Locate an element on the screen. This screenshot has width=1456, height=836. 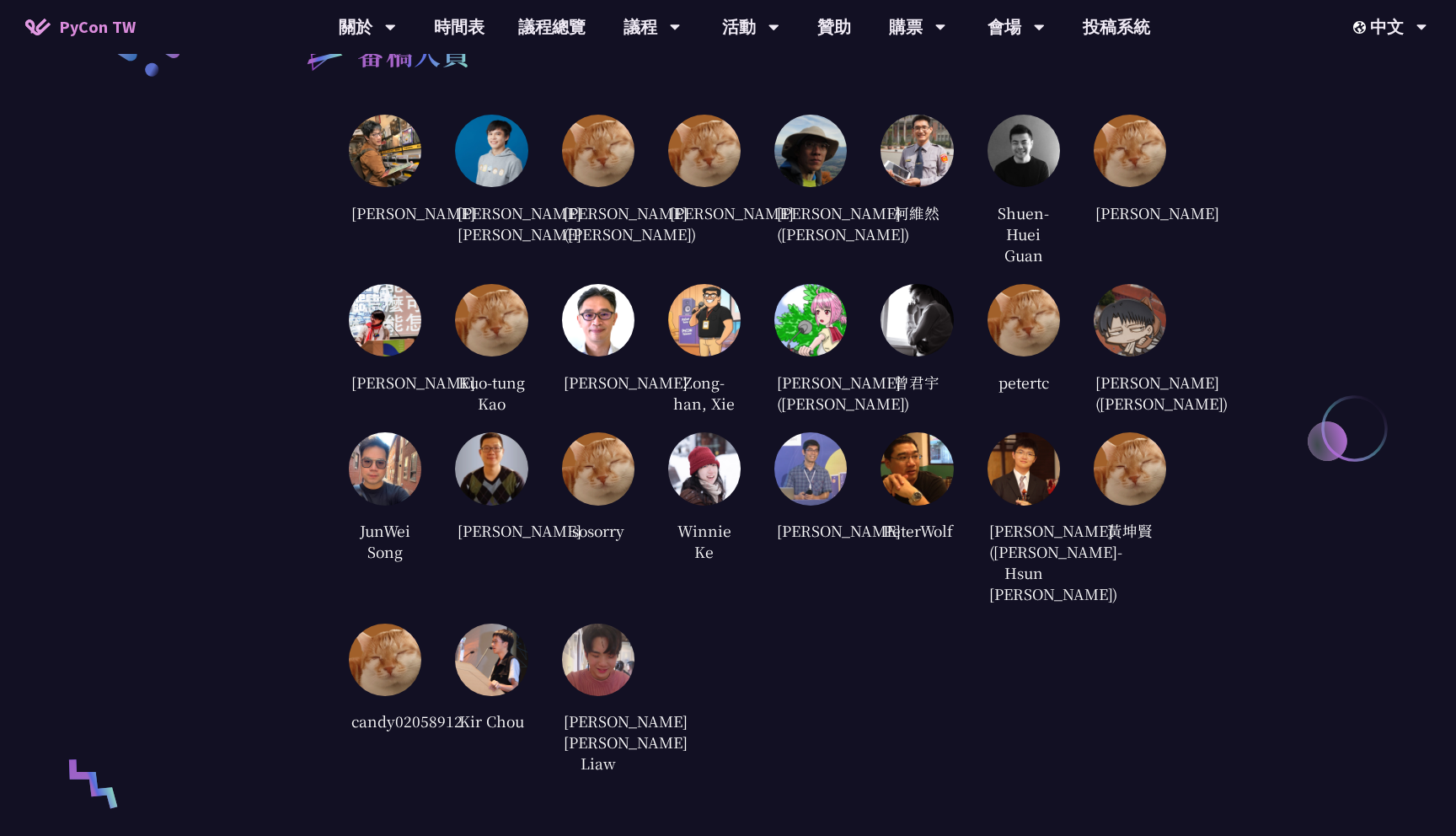
img: 474439d49d7dff4bbb1577ca3eb831a2.jpg is located at coordinates (704, 321).